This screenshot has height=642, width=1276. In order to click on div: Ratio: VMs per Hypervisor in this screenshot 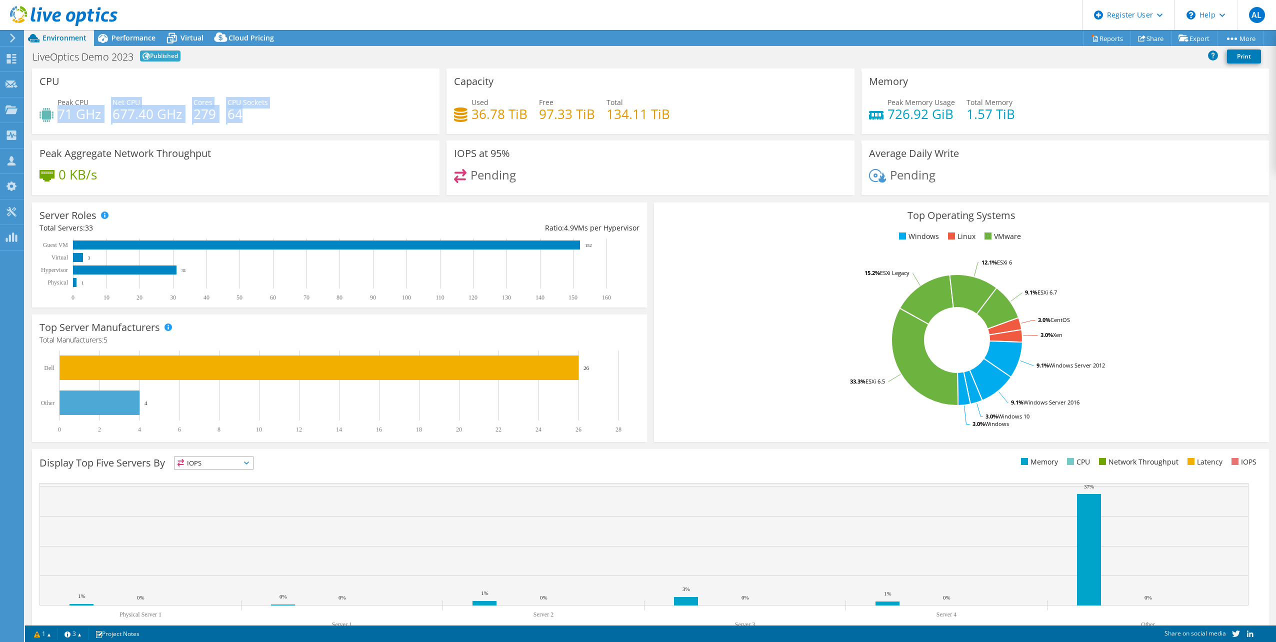, I will do `click(489, 228)`.